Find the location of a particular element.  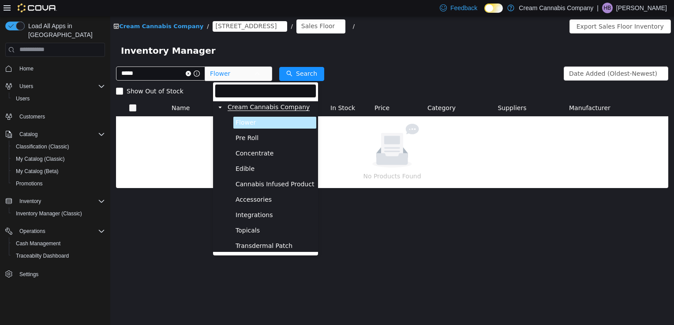

span: HB is located at coordinates (607, 8).